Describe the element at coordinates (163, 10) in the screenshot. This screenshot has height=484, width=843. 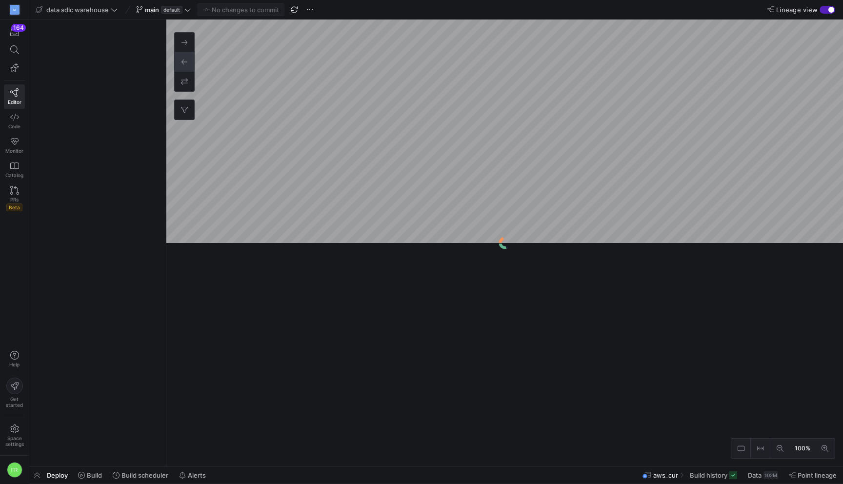
I see `button: maindefault` at that location.